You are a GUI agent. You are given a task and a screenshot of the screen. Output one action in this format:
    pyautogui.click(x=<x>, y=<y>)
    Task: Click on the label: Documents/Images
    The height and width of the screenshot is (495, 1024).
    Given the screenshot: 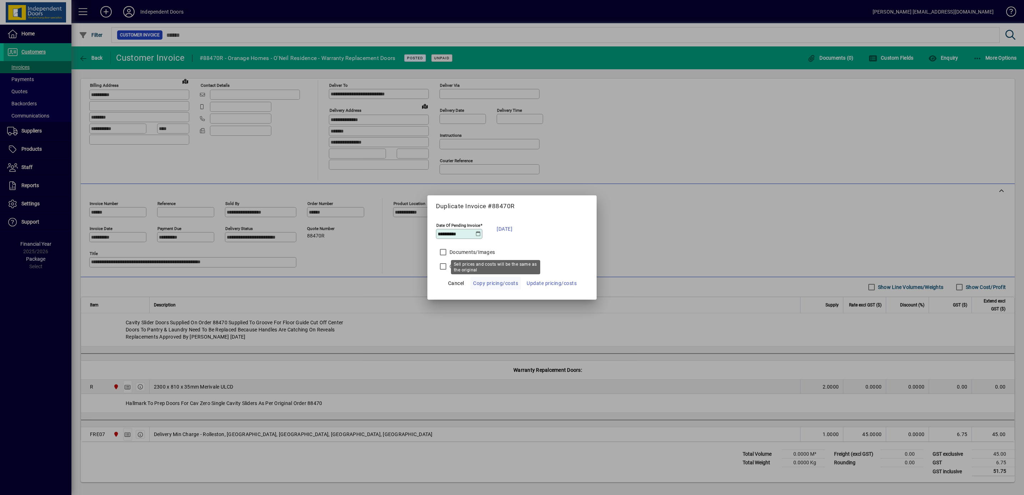 What is the action you would take?
    pyautogui.click(x=471, y=252)
    